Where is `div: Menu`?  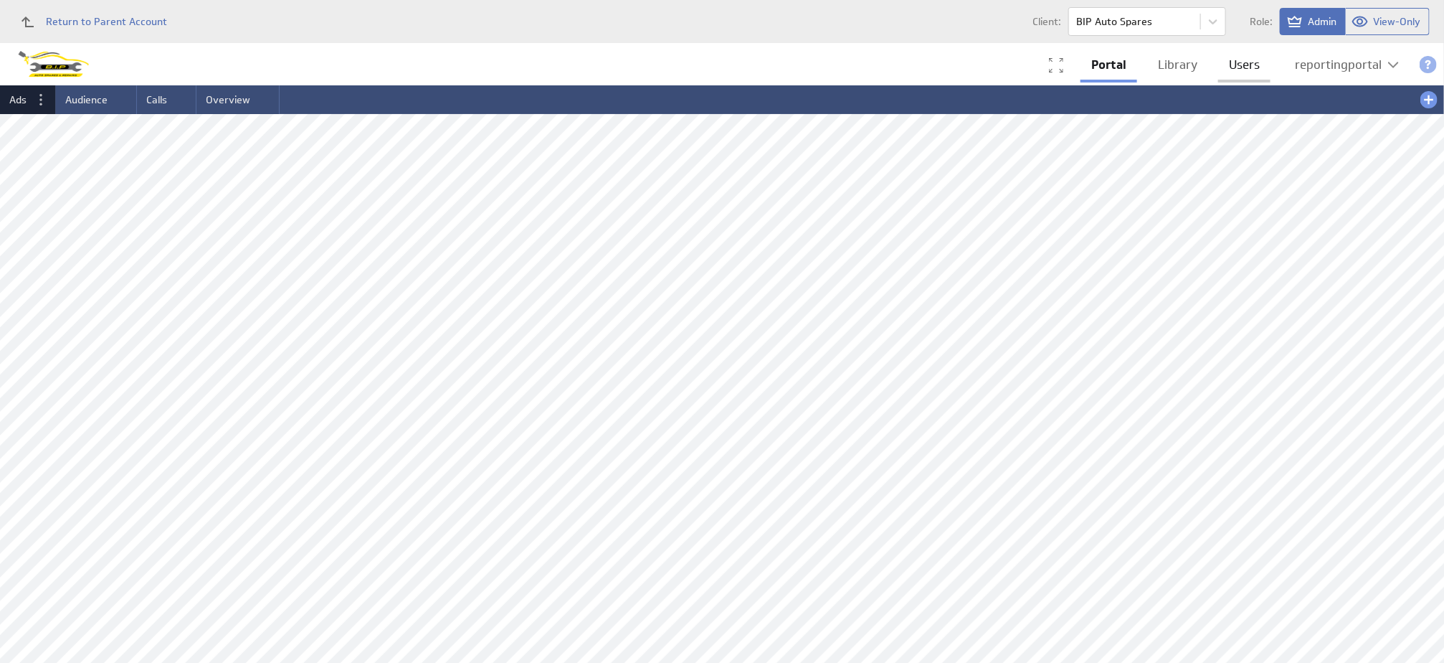 div: Menu is located at coordinates (41, 100).